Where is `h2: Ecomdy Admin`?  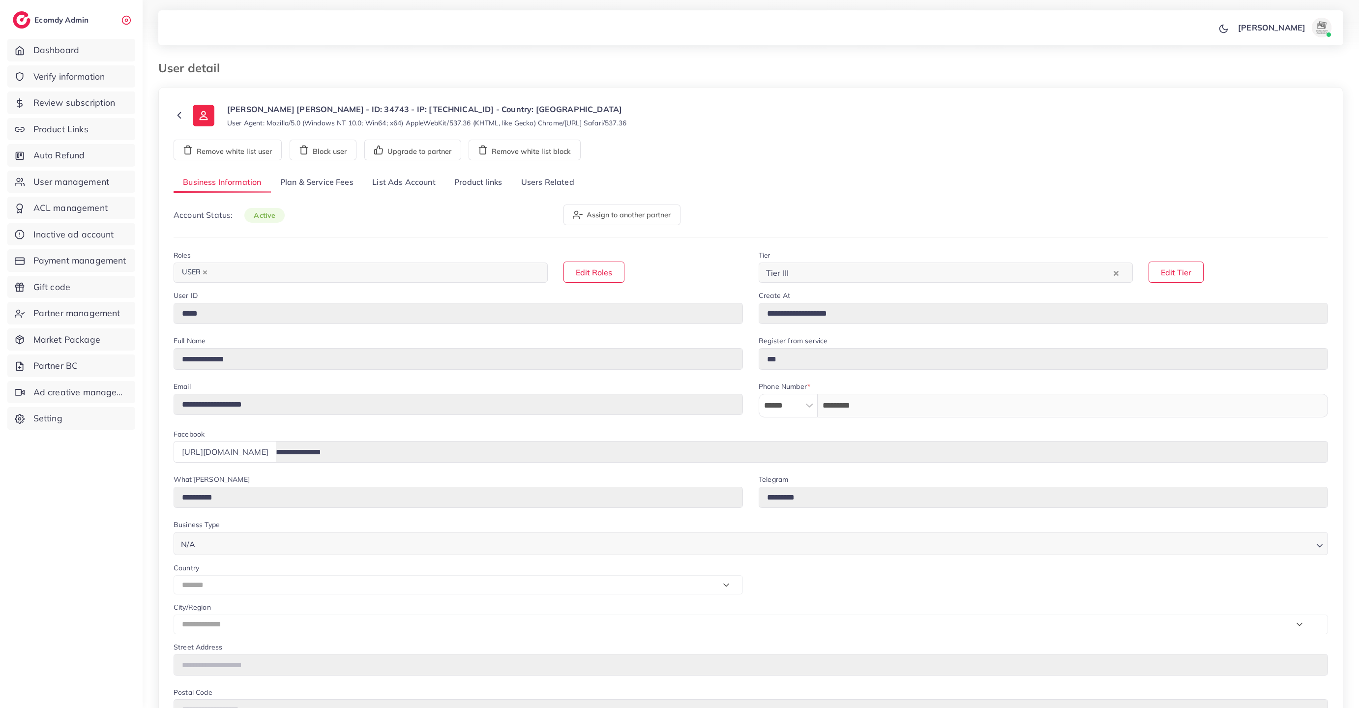 h2: Ecomdy Admin is located at coordinates (62, 20).